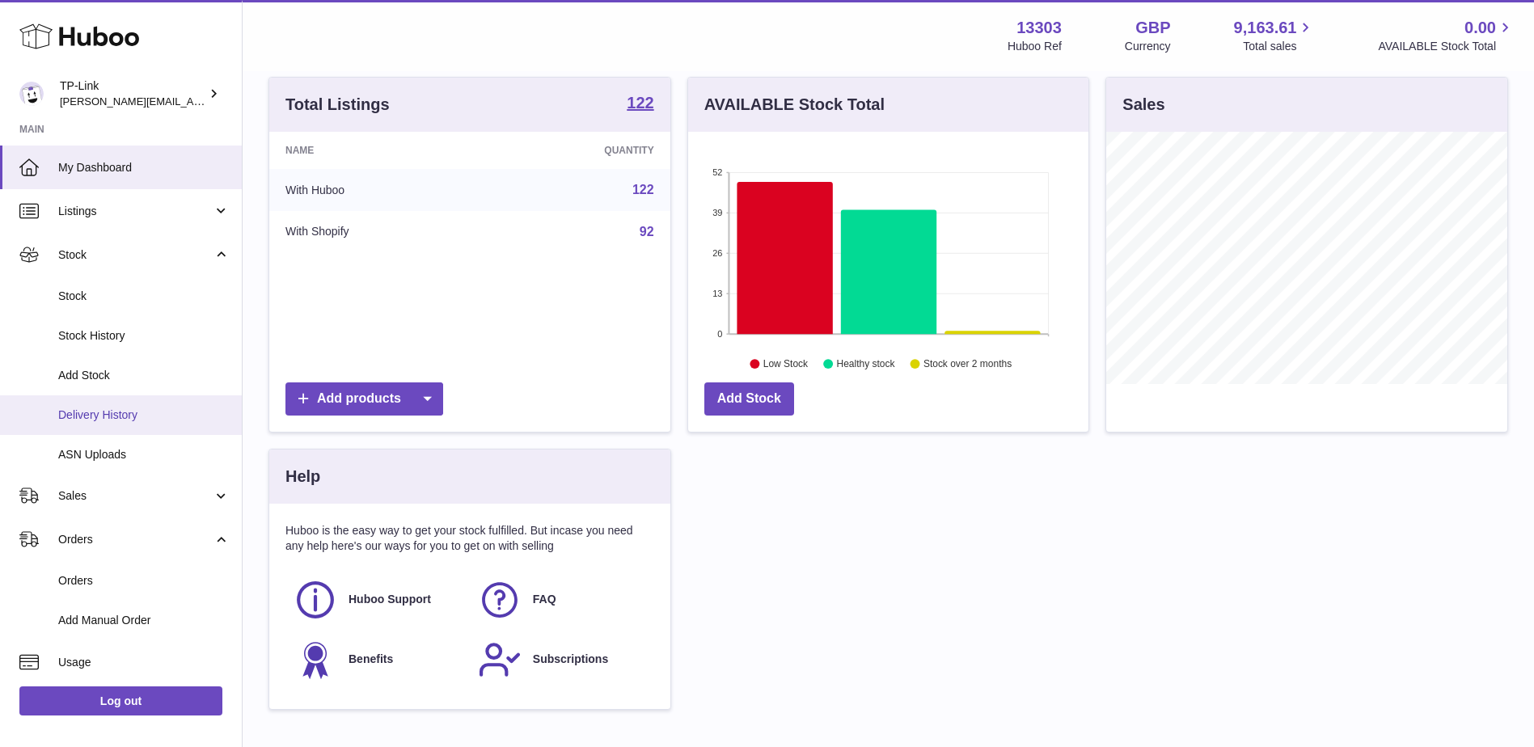 This screenshot has height=747, width=1534. What do you see at coordinates (378, 600) in the screenshot?
I see `a: Huboo Support` at bounding box center [378, 600].